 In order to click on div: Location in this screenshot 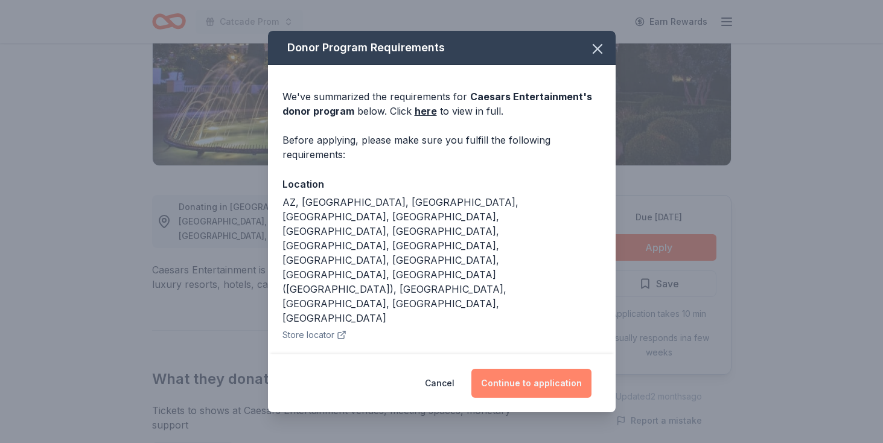, I will do `click(442, 184)`.